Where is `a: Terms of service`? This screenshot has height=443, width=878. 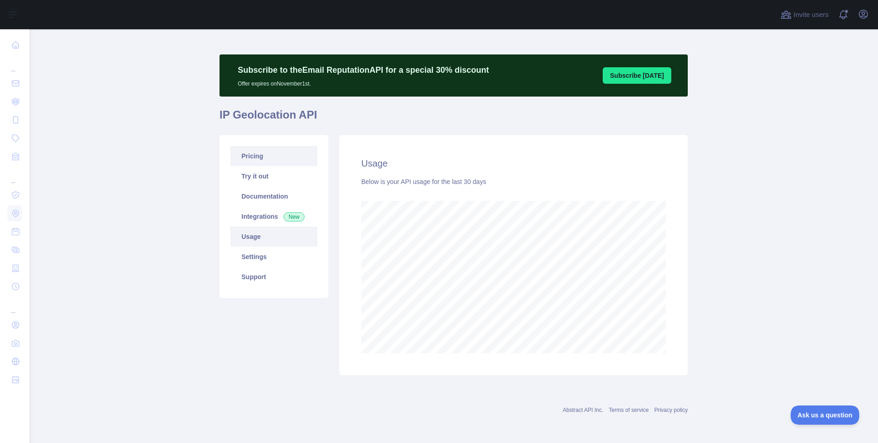
a: Terms of service is located at coordinates (629, 410).